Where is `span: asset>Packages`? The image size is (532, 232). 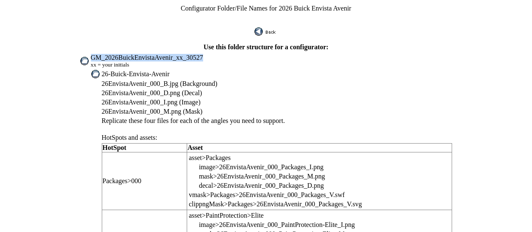 span: asset>Packages is located at coordinates (210, 157).